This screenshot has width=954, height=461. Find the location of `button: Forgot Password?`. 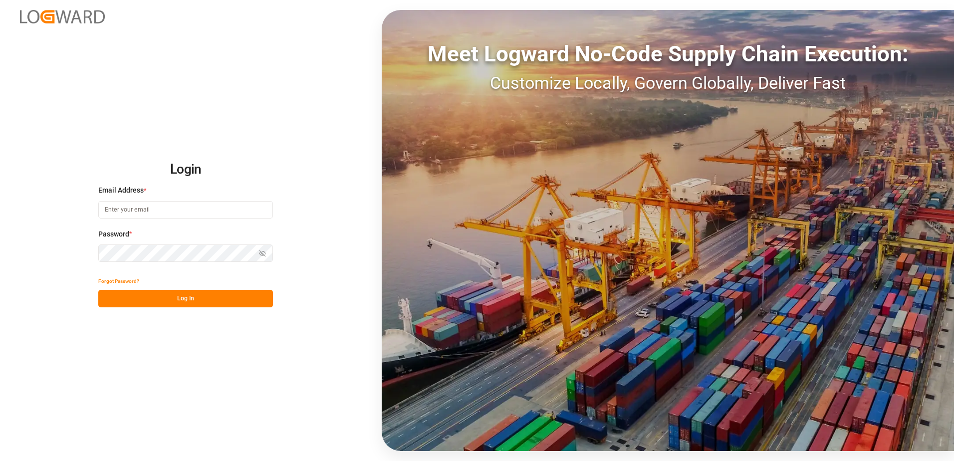

button: Forgot Password? is located at coordinates (119, 281).